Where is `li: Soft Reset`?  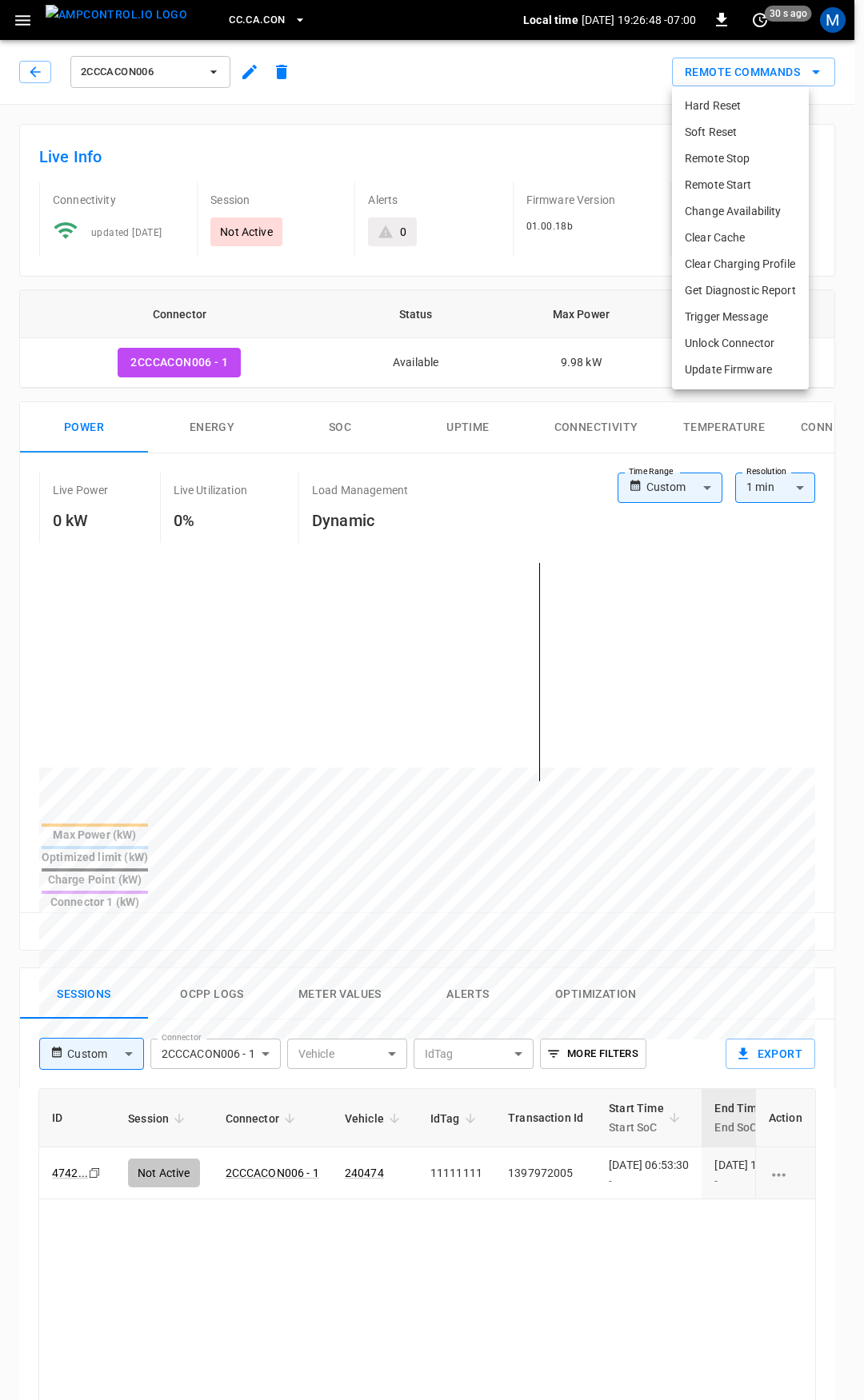
li: Soft Reset is located at coordinates (740, 132).